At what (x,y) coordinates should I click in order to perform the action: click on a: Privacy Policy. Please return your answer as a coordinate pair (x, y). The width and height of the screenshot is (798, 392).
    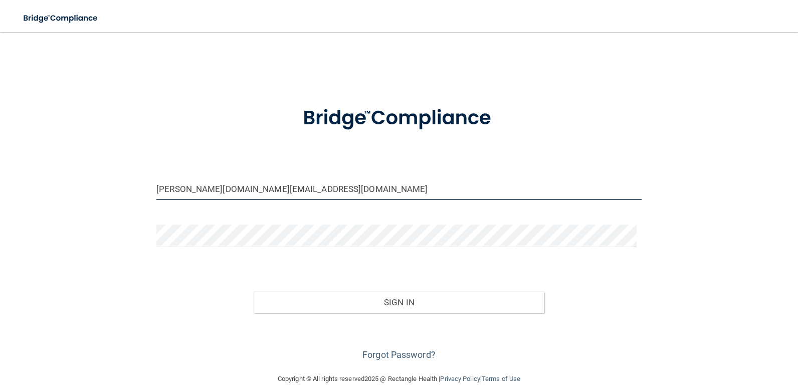
    Looking at the image, I should click on (460, 379).